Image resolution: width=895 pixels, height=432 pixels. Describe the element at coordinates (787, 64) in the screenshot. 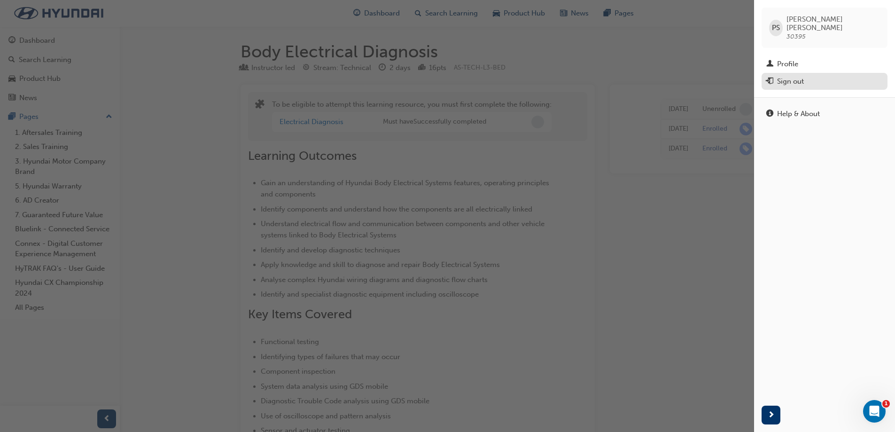

I see `div: Profile` at that location.